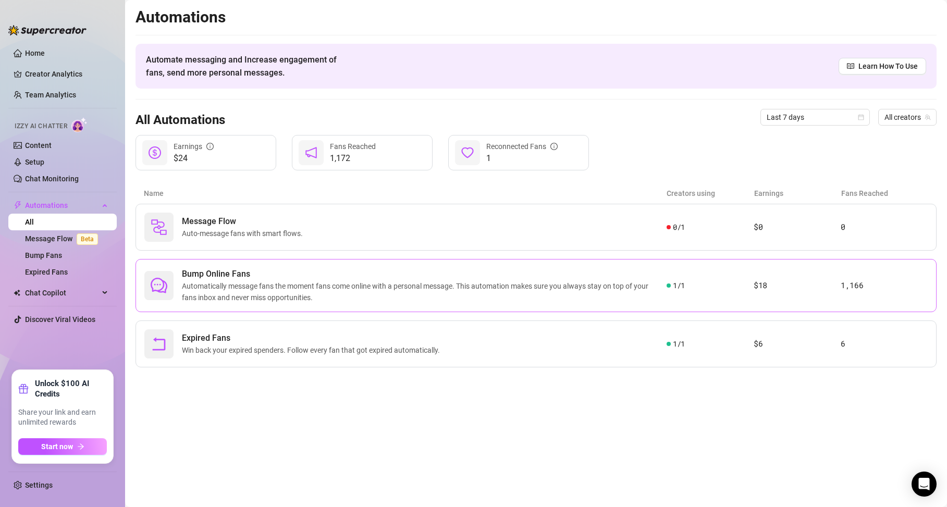 The image size is (947, 507). Describe the element at coordinates (884, 344) in the screenshot. I see `article: 6` at that location.